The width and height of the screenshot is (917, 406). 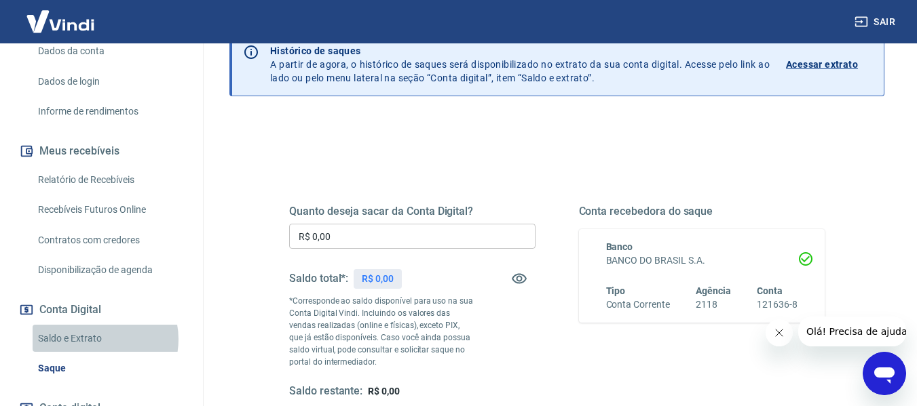 What do you see at coordinates (109, 51) in the screenshot?
I see `a: Dados da conta` at bounding box center [109, 51].